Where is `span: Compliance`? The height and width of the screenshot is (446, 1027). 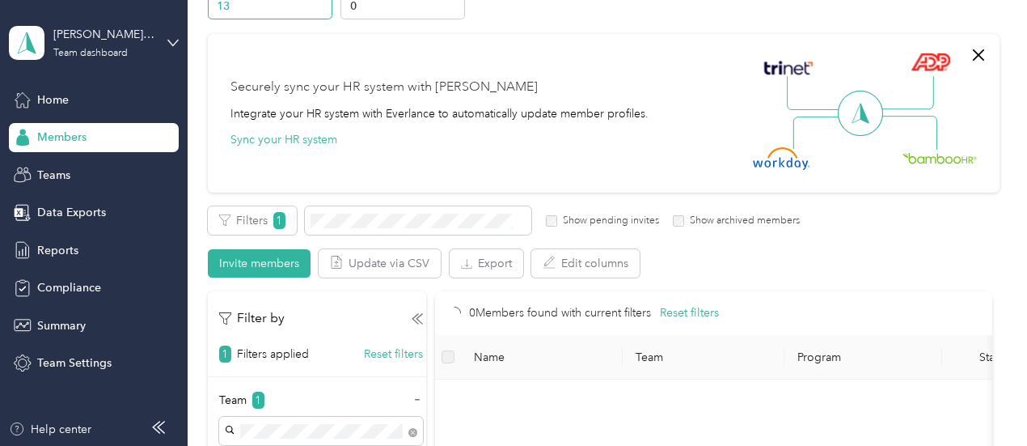
span: Compliance is located at coordinates (69, 287).